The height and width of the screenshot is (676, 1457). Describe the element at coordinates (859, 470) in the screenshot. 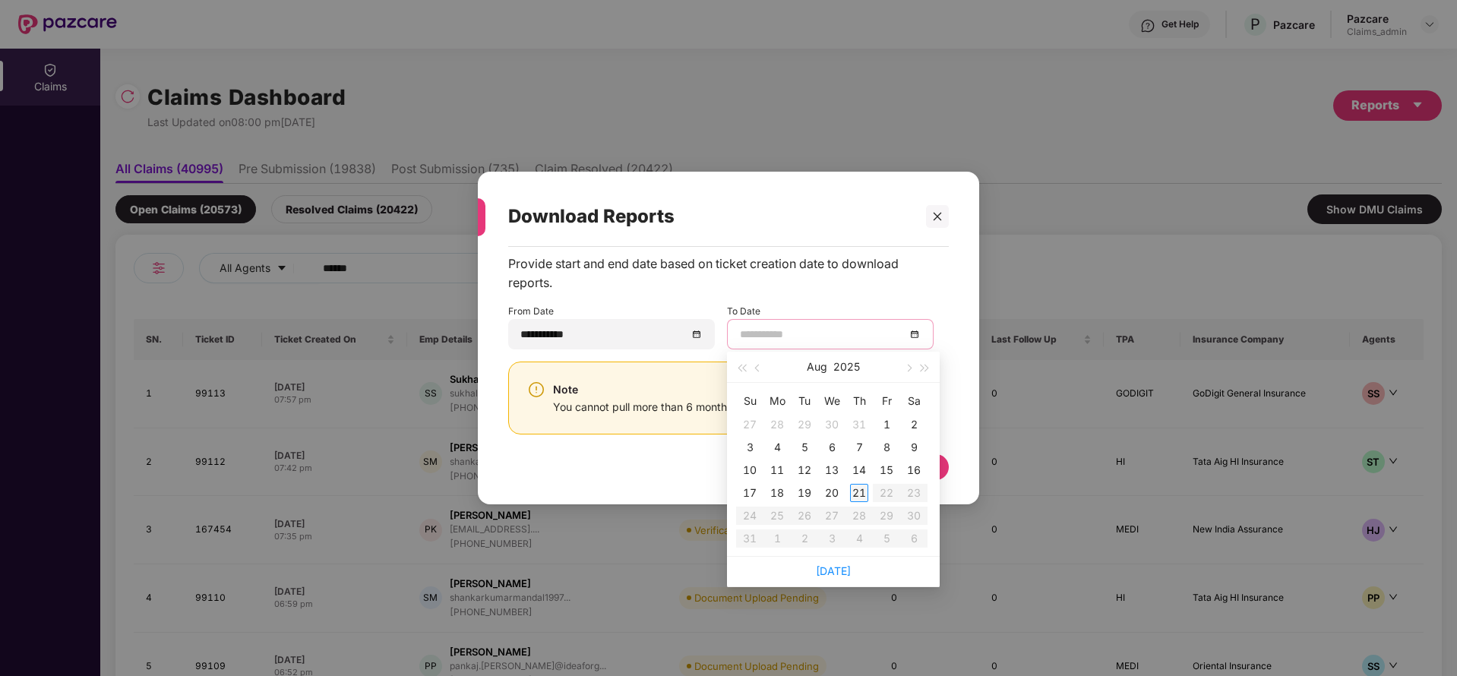

I see `div: 14` at that location.